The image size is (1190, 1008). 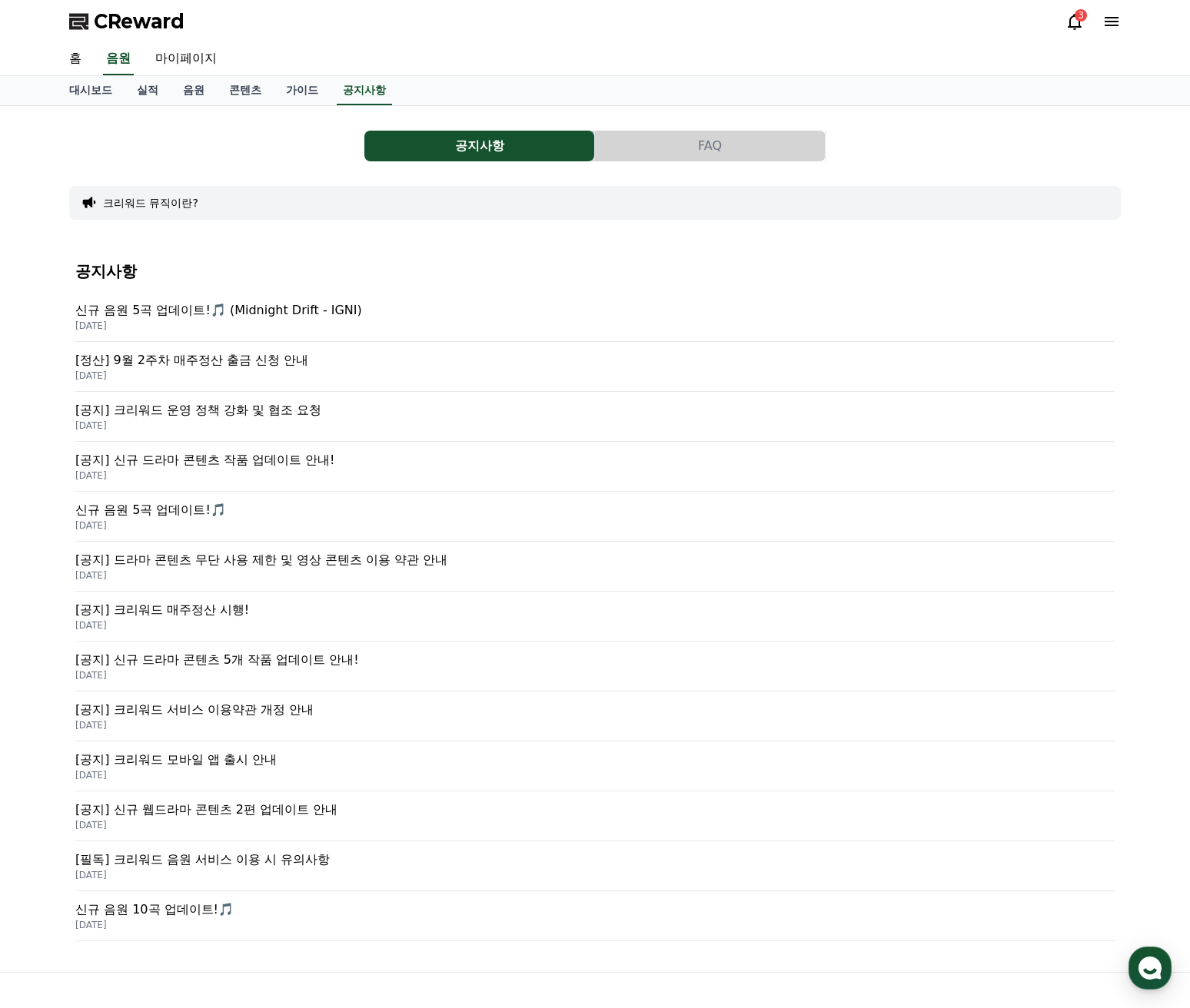 I want to click on a: 대시보드, so click(x=91, y=91).